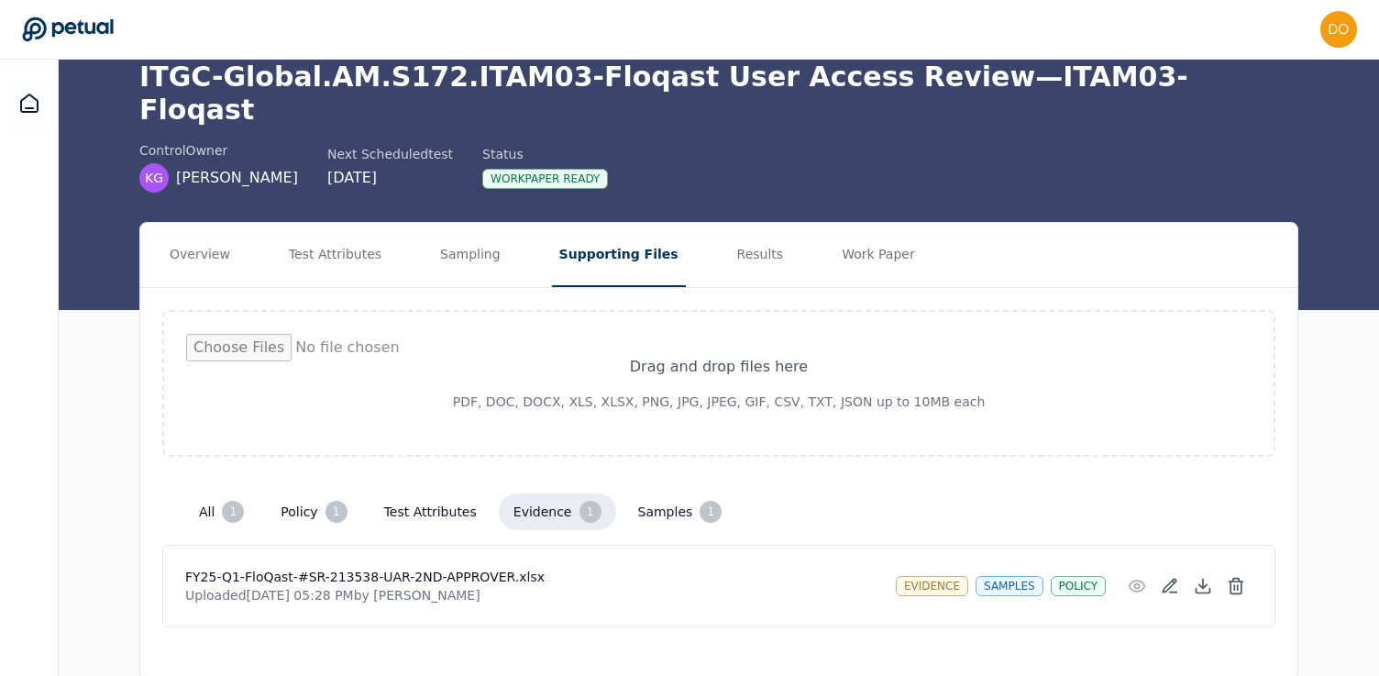 This screenshot has width=1379, height=676. Describe the element at coordinates (68, 29) in the screenshot. I see `a: Go to Dashboard` at that location.